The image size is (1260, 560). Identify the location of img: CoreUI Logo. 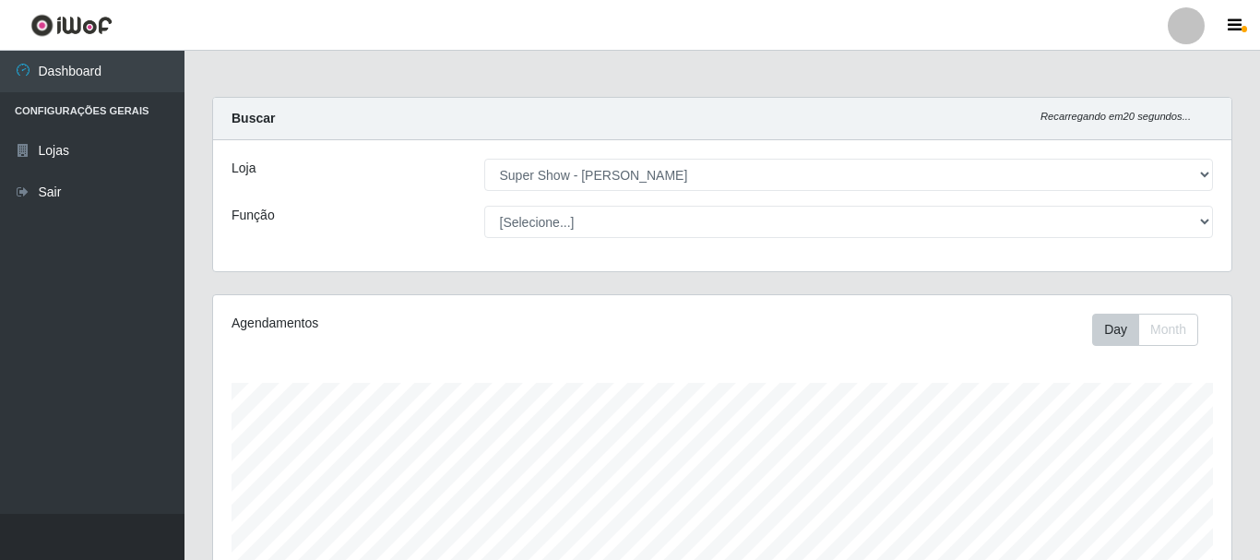
(71, 25).